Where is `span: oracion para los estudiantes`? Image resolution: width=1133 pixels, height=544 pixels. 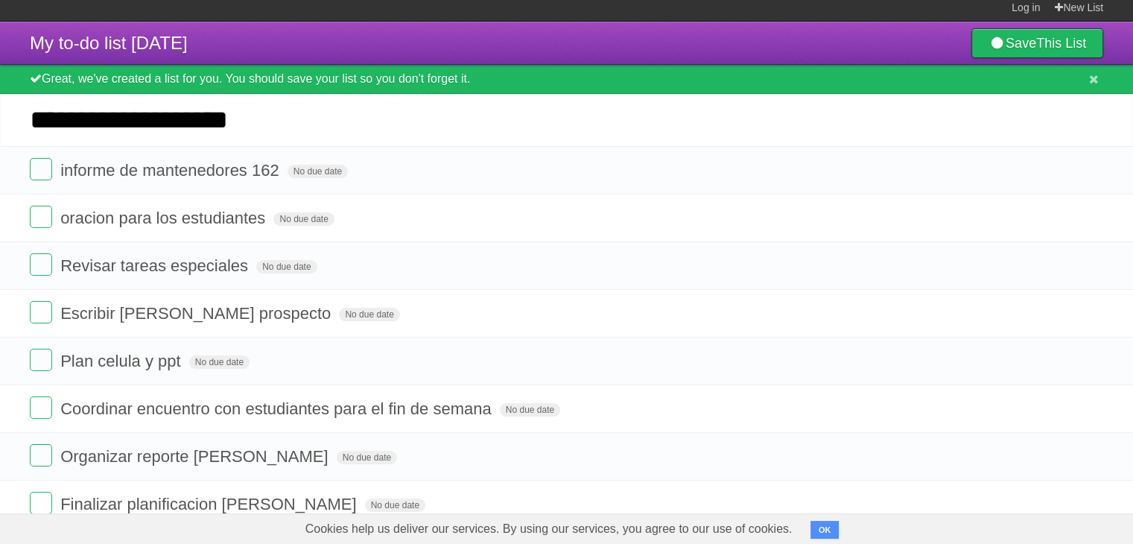 span: oracion para los estudiantes is located at coordinates (165, 218).